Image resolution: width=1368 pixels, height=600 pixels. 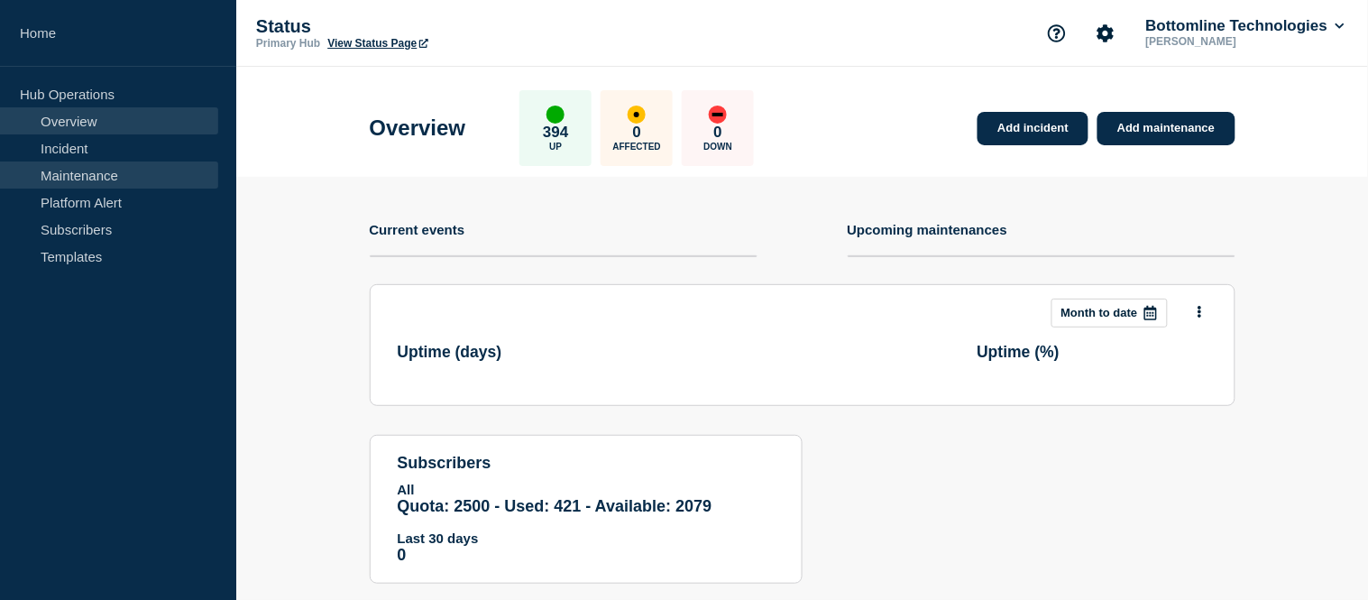 What do you see at coordinates (718, 146) in the screenshot?
I see `p: Down` at bounding box center [718, 146].